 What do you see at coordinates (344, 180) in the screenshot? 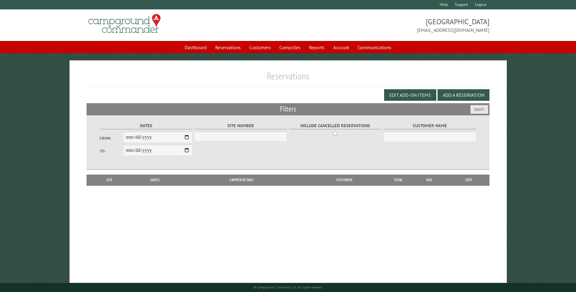
I see `th: Customer` at bounding box center [344, 180].